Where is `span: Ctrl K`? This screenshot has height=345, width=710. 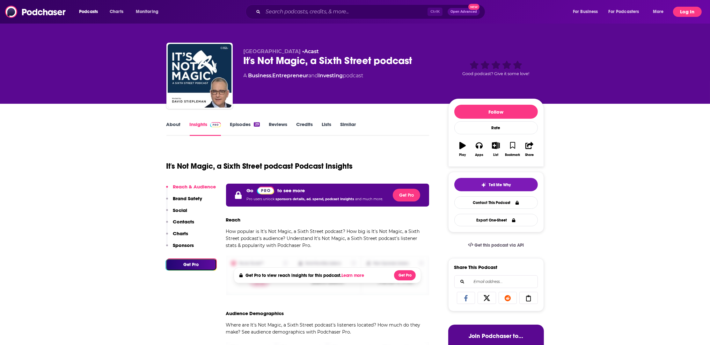 span: Ctrl K is located at coordinates (435, 12).